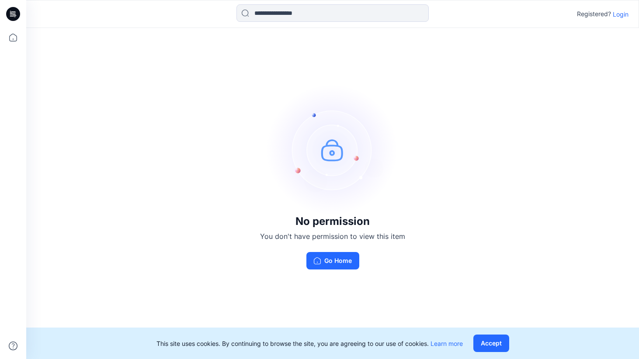 This screenshot has width=639, height=359. What do you see at coordinates (332, 236) in the screenshot?
I see `p: You don't have permission to view this item` at bounding box center [332, 236].